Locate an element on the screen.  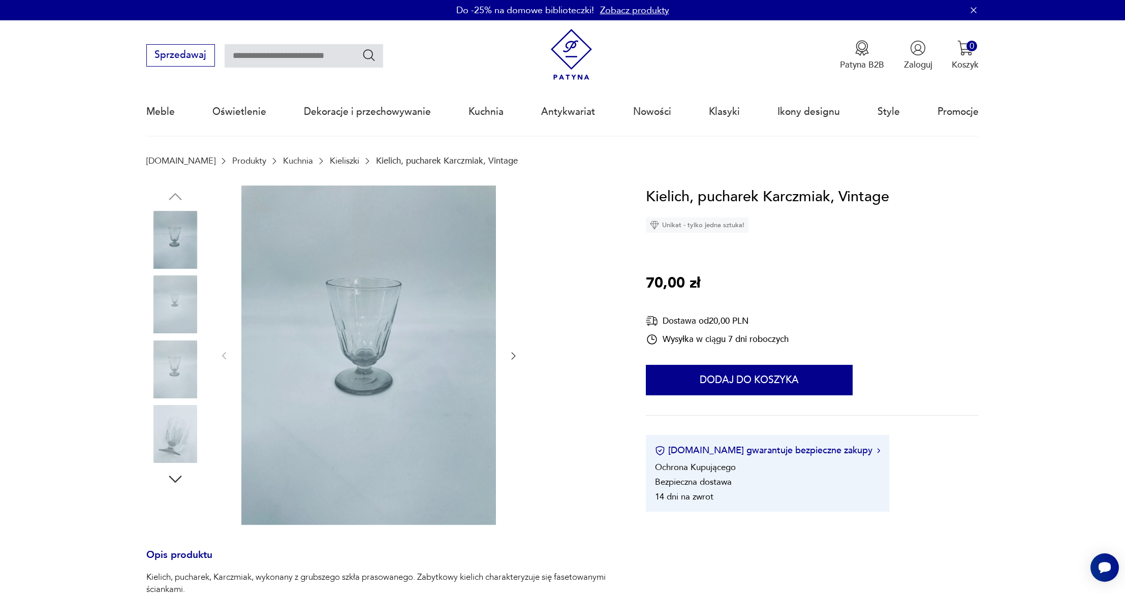
h1: Kielich, pucharek Karczmiak, Vintage is located at coordinates (767, 197).